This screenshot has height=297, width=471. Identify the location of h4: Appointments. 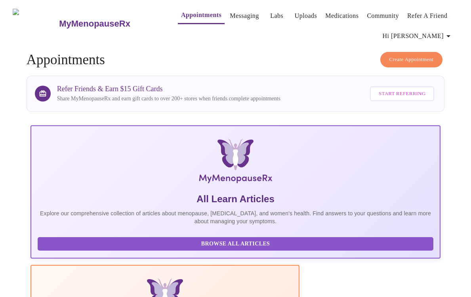
(236, 60).